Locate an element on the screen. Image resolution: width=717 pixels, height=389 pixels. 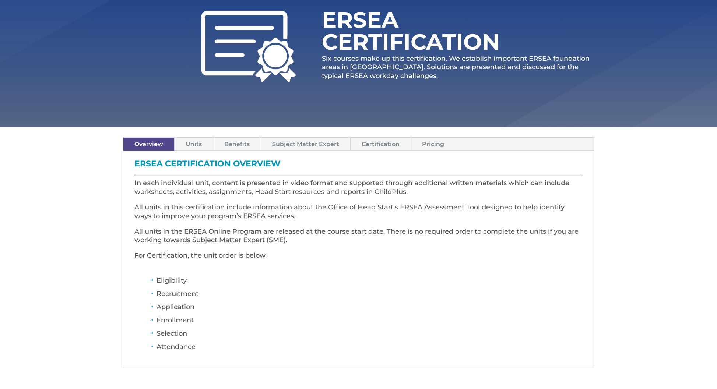
span: In each individual unit, content is presented in video format and supported through additional wr... is located at coordinates (352, 187).